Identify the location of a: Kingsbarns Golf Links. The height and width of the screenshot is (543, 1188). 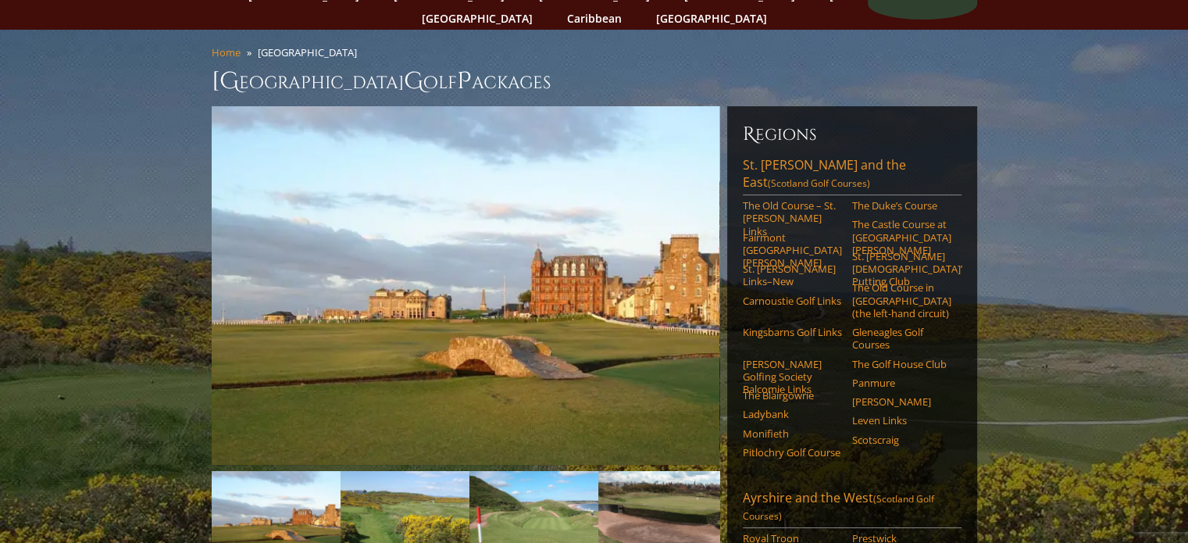
(792, 332).